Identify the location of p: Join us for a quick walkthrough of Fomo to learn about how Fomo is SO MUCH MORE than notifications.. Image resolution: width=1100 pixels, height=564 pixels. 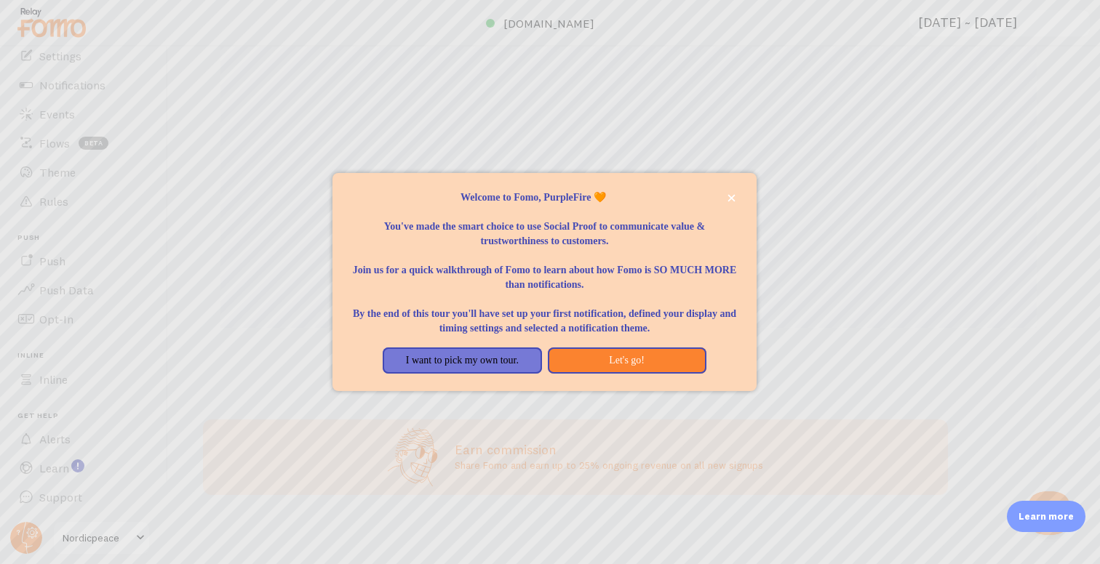
(544, 271).